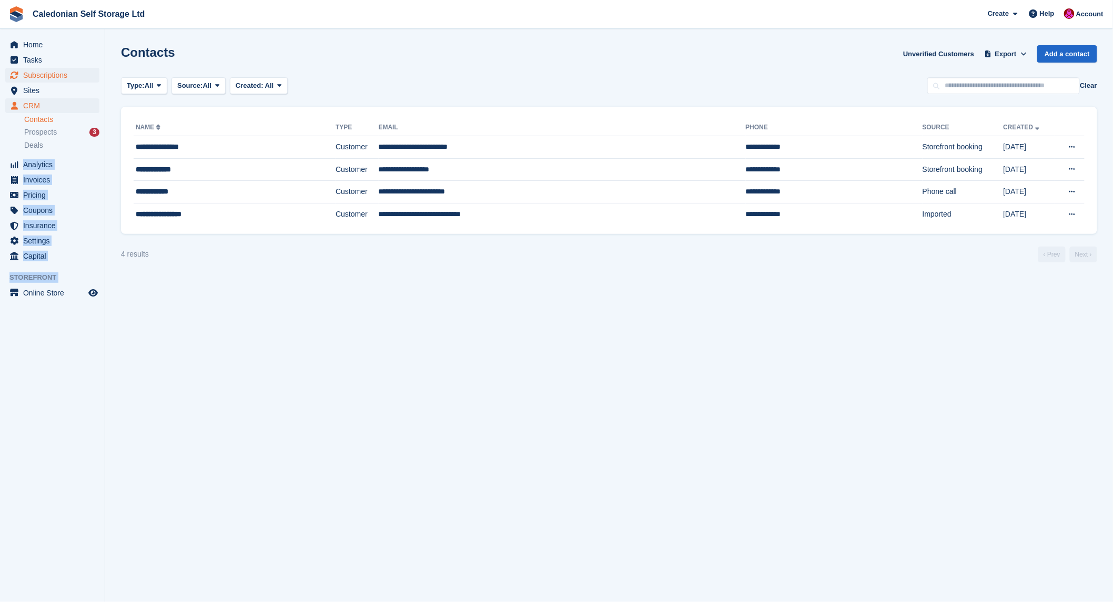 This screenshot has width=1113, height=602. I want to click on span: Deals, so click(34, 145).